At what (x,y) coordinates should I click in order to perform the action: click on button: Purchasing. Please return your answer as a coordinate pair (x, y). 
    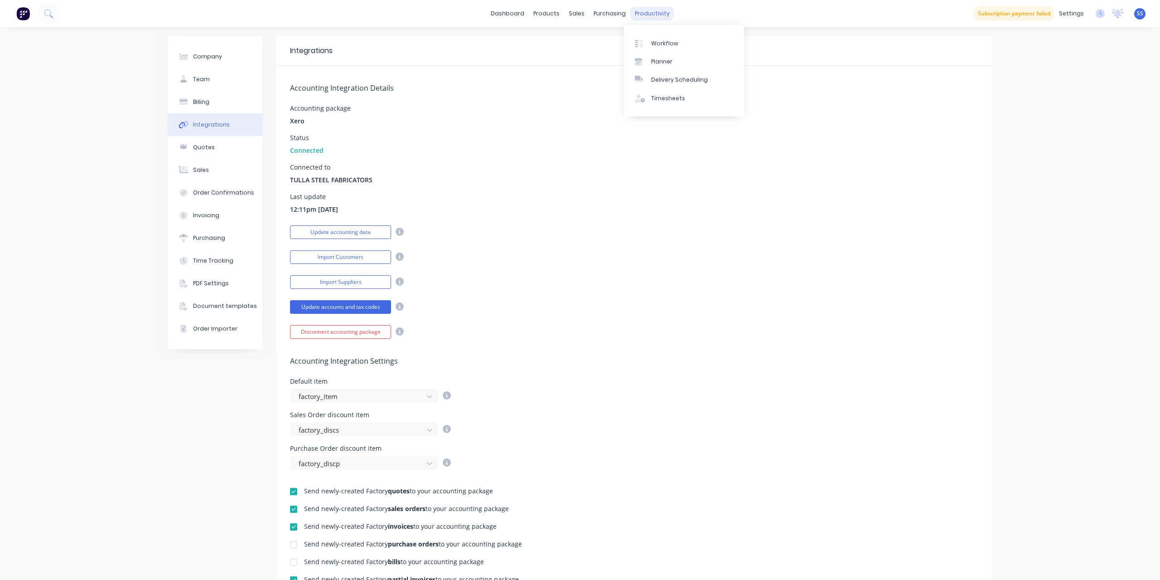
    Looking at the image, I should click on (215, 238).